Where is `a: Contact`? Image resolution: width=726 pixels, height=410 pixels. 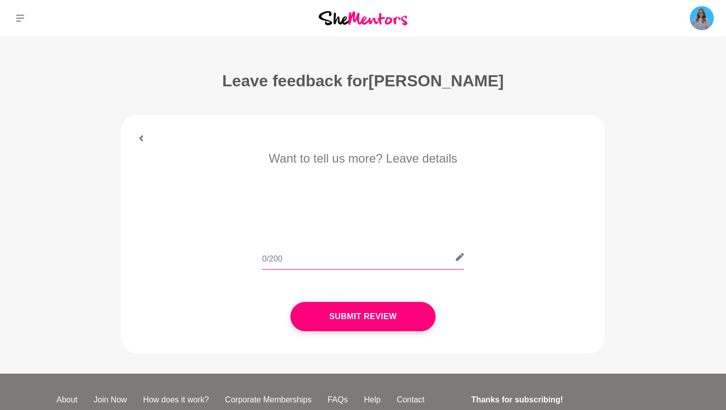 a: Contact is located at coordinates (411, 400).